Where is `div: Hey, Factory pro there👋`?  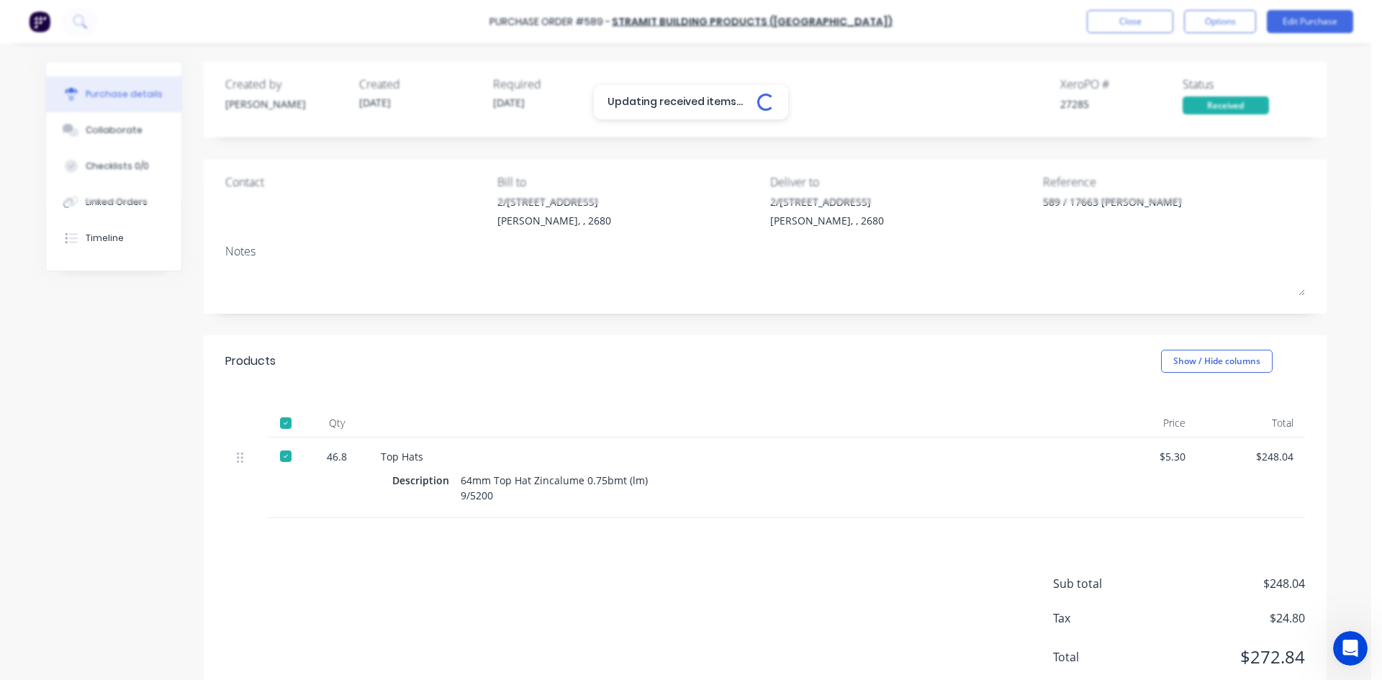
div: Hey, Factory pro there👋 is located at coordinates (131, 374).